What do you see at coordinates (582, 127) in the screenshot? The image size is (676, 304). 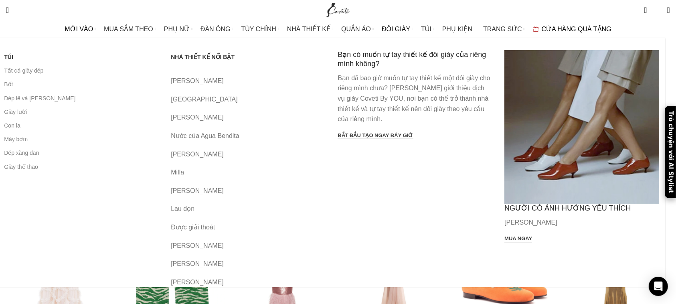 I see `a: Banner link` at bounding box center [582, 127].